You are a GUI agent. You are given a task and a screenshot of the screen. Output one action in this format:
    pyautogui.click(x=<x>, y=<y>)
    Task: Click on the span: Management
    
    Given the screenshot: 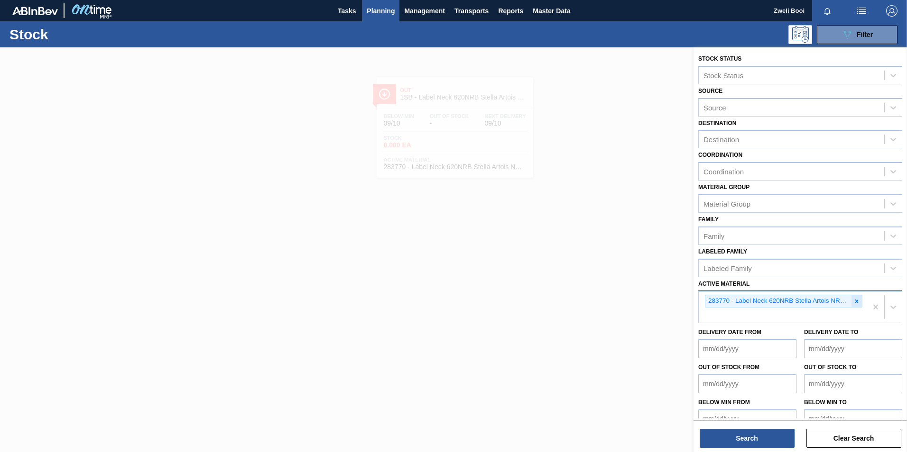 What is the action you would take?
    pyautogui.click(x=424, y=11)
    